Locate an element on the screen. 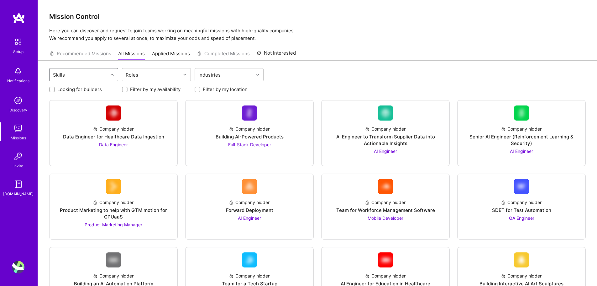 This screenshot has width=597, height=286. div: Missions is located at coordinates (18, 138).